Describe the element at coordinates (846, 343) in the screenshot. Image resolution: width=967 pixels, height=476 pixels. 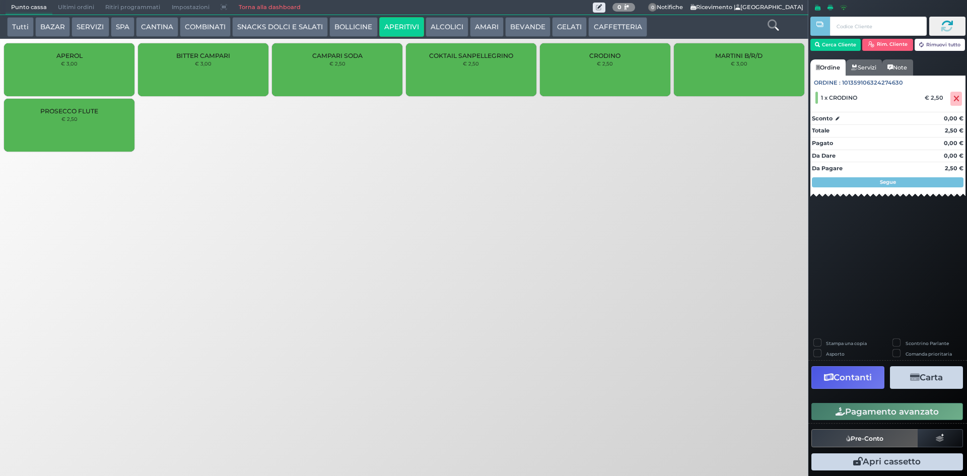
I see `label: Stampa una copia` at that location.